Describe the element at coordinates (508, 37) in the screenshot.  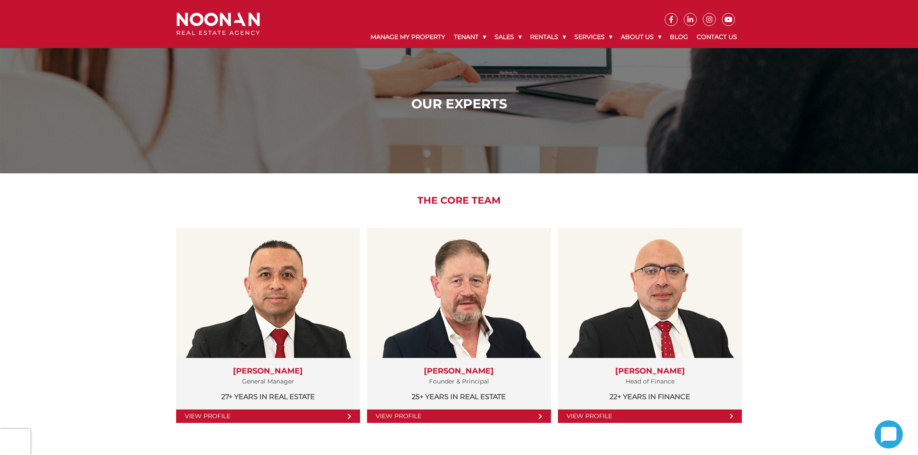
I see `a: Sales` at that location.